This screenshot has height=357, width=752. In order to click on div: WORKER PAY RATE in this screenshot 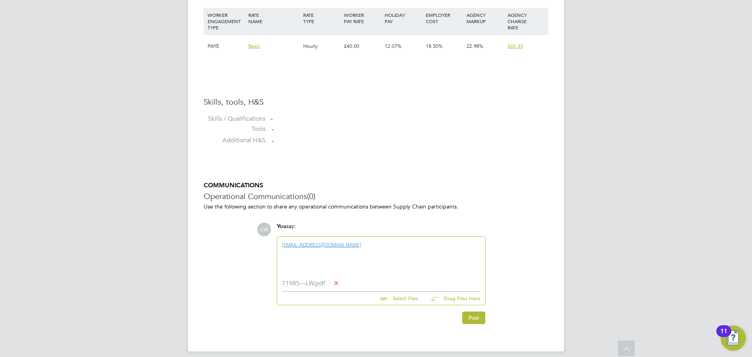, I will do `click(362, 18)`.